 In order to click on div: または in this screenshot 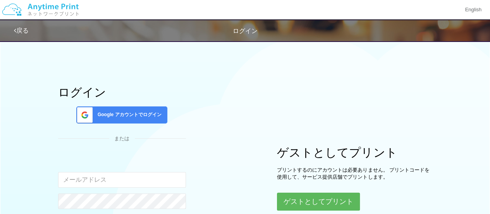, I will do `click(122, 138)`.